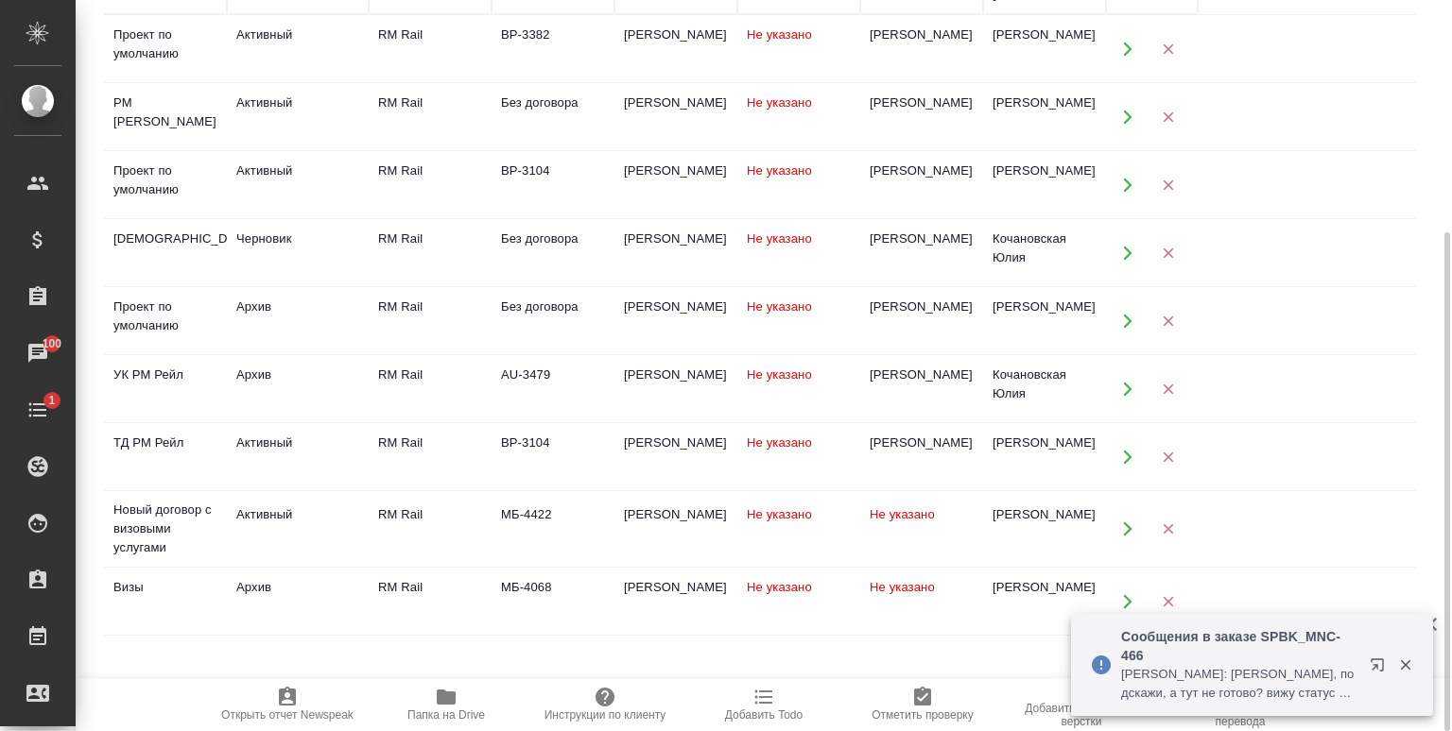 The image size is (1452, 731). I want to click on button: Отметить проверку, so click(922, 705).